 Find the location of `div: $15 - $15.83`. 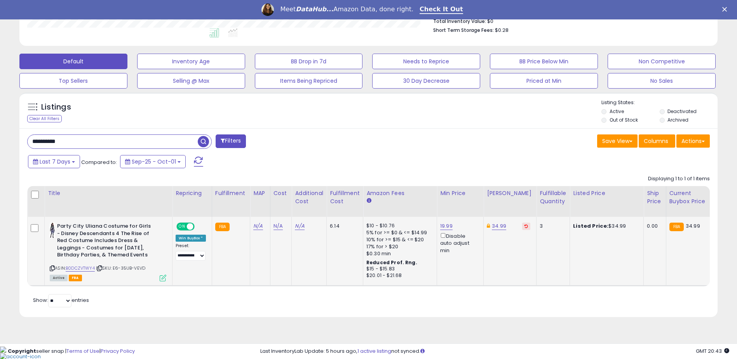

div: $15 - $15.83 is located at coordinates (399, 269).